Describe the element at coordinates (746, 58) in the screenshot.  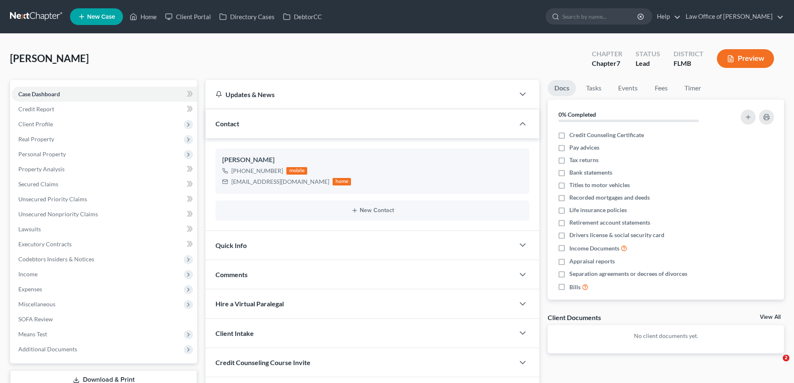
I see `button: Preview` at that location.